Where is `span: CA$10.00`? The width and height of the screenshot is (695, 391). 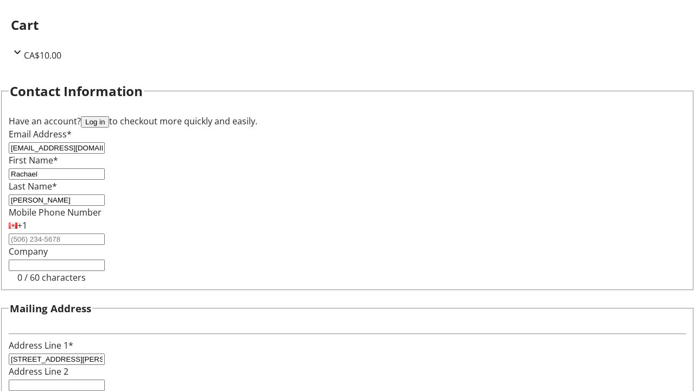 span: CA$10.00 is located at coordinates (42, 55).